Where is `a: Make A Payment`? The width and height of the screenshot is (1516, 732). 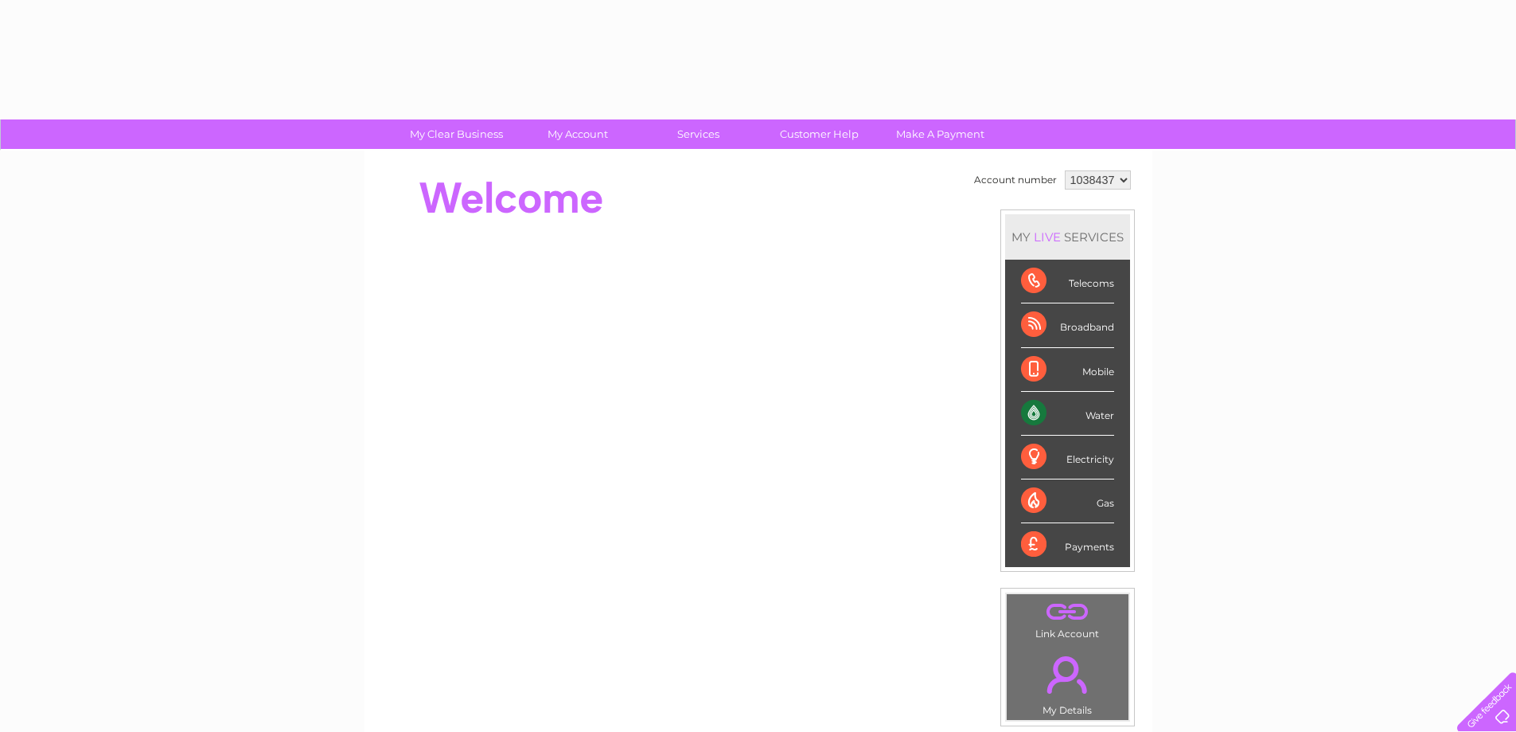 a: Make A Payment is located at coordinates (940, 134).